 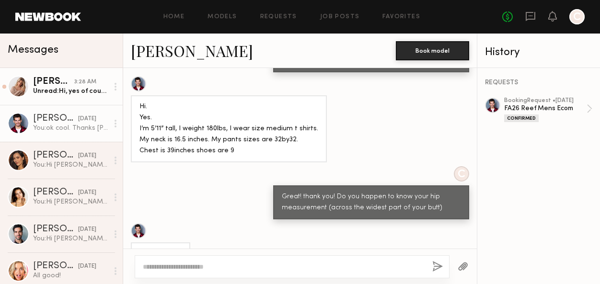 I want to click on a: Requests, so click(x=279, y=17).